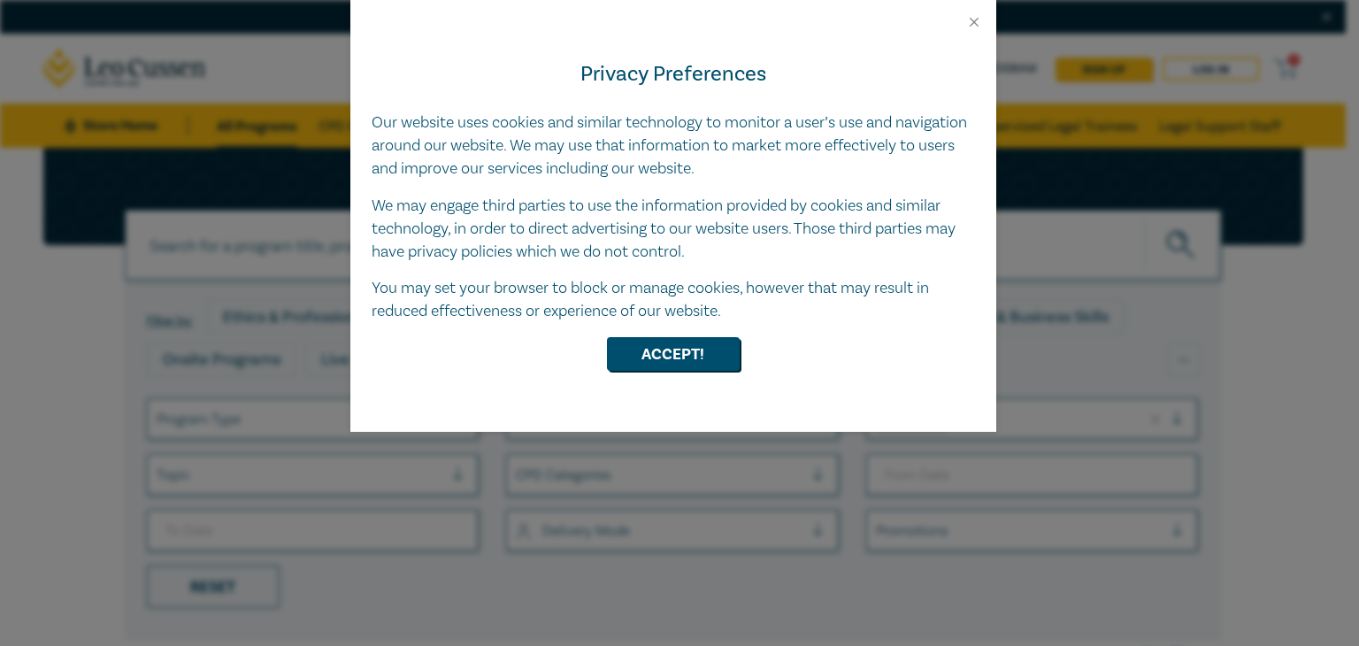 This screenshot has width=1359, height=646. What do you see at coordinates (673, 300) in the screenshot?
I see `p: You may set your browser to block or manage cookies, however that may result in reduced effective...` at bounding box center [673, 300].